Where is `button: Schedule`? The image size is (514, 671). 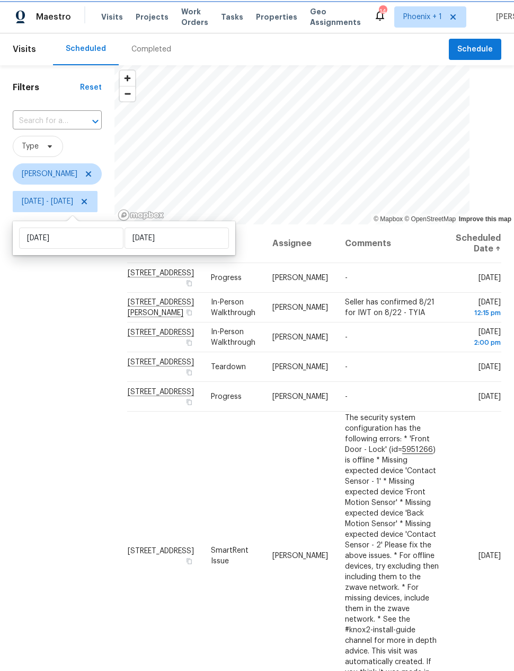 button: Schedule is located at coordinates (475, 49).